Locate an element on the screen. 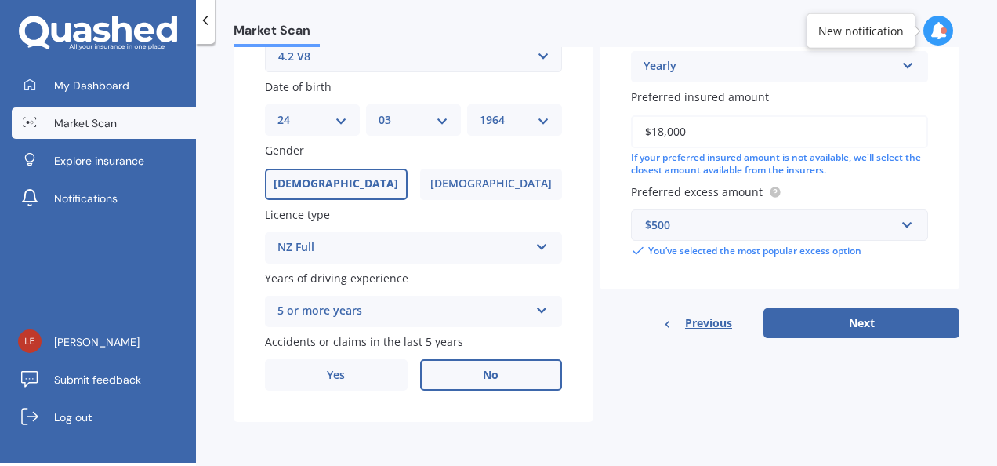 This screenshot has height=466, width=997. div: New notification is located at coordinates (861, 31).